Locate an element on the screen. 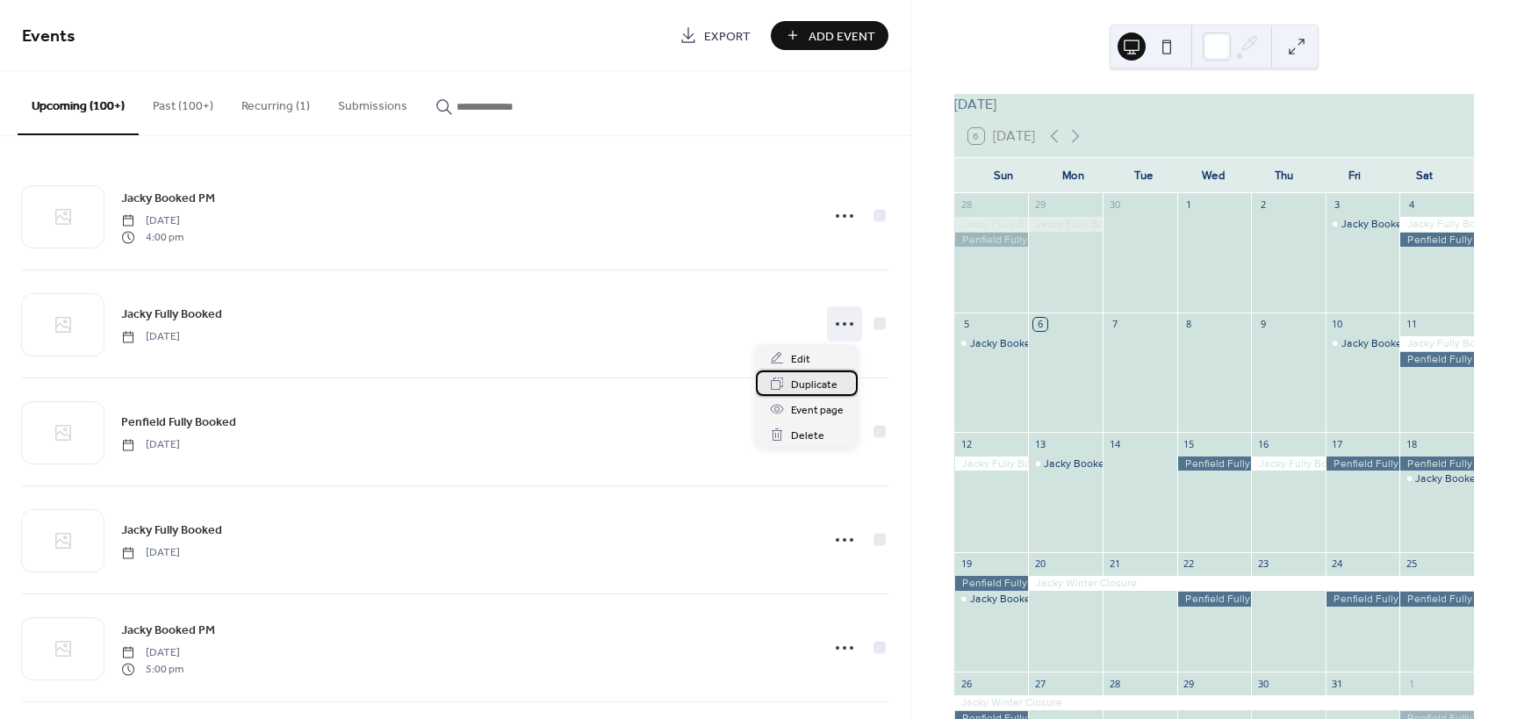  div: 19 is located at coordinates (966, 564).